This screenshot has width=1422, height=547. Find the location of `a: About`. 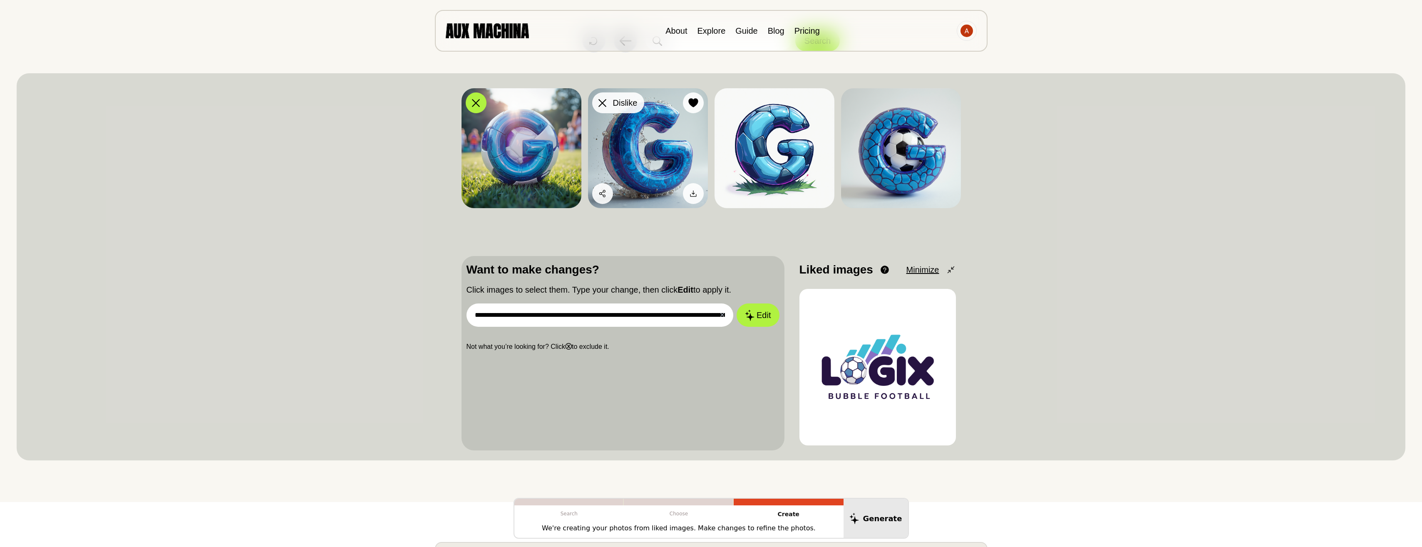

a: About is located at coordinates (676, 31).